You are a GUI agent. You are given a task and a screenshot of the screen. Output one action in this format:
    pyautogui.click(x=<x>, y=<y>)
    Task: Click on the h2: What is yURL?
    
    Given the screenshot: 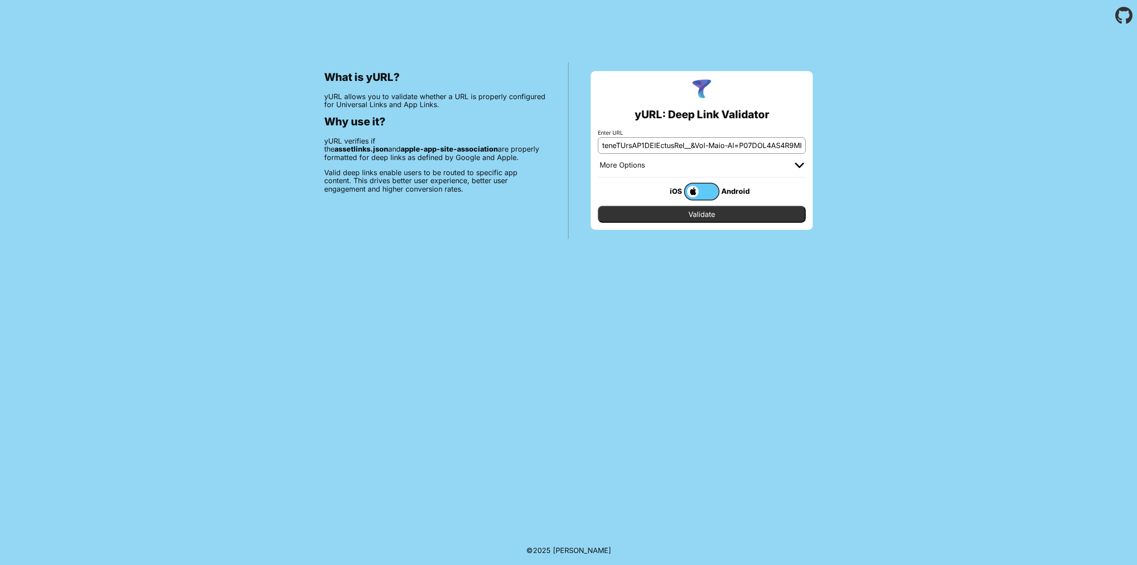 What is the action you would take?
    pyautogui.click(x=435, y=77)
    